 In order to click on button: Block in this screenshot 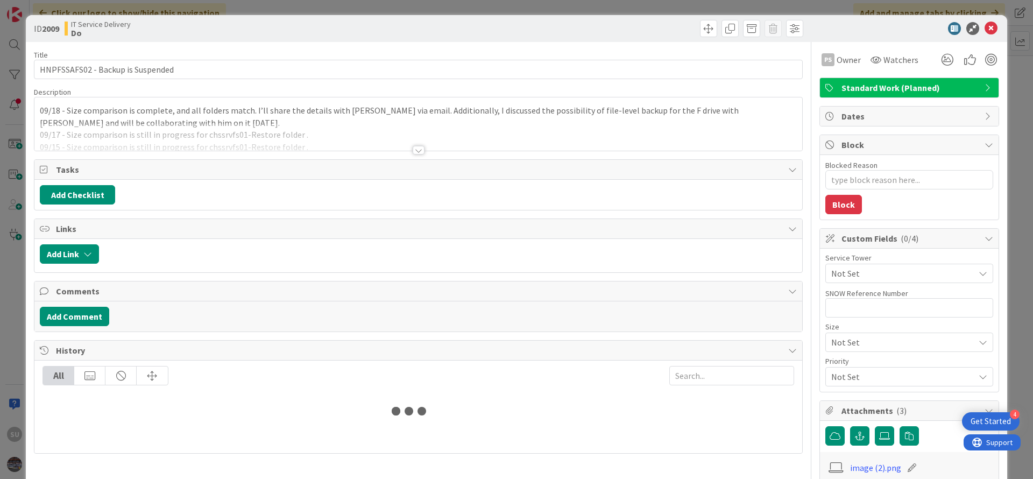, I will do `click(843, 204)`.